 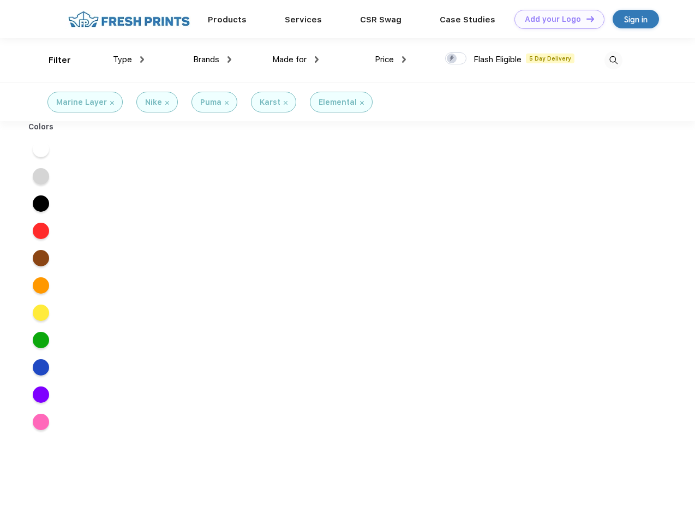 I want to click on div: Sign in, so click(x=635, y=19).